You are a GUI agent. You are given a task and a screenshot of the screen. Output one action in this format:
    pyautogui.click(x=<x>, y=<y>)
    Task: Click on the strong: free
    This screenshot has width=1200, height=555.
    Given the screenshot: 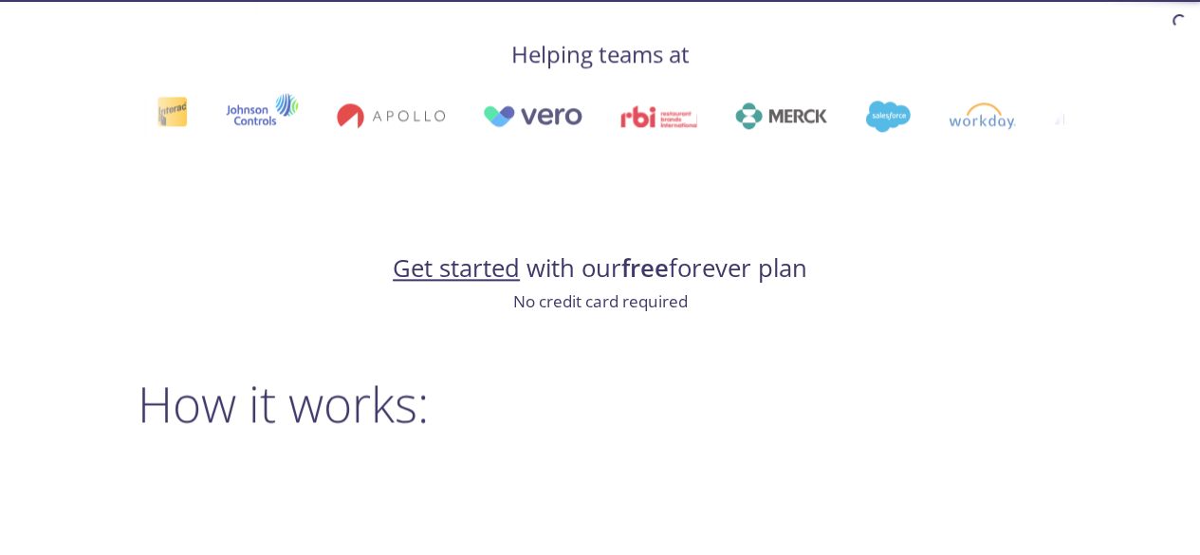 What is the action you would take?
    pyautogui.click(x=645, y=267)
    